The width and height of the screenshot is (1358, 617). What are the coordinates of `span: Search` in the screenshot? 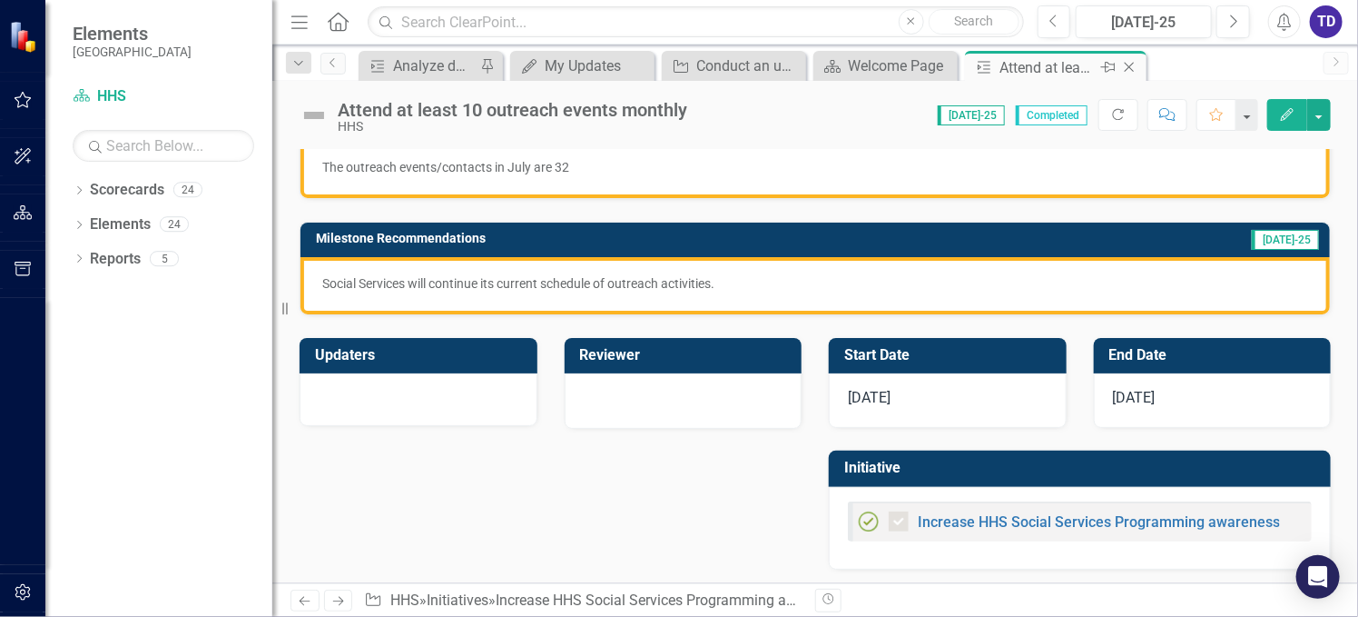 It's located at (973, 21).